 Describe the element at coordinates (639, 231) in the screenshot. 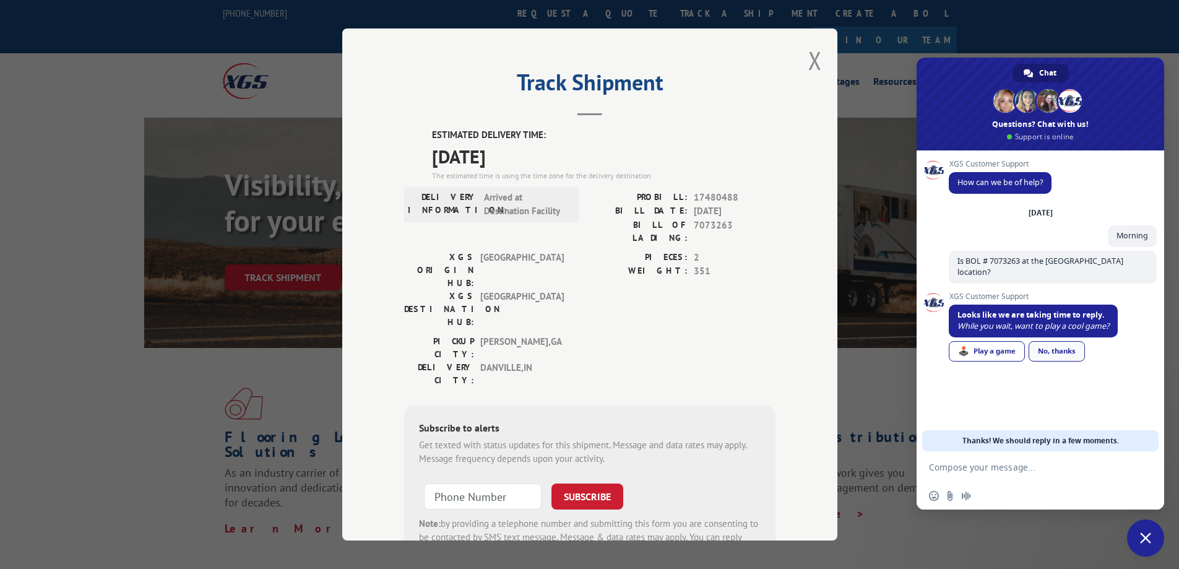

I see `label: BILL OF LADING:` at that location.